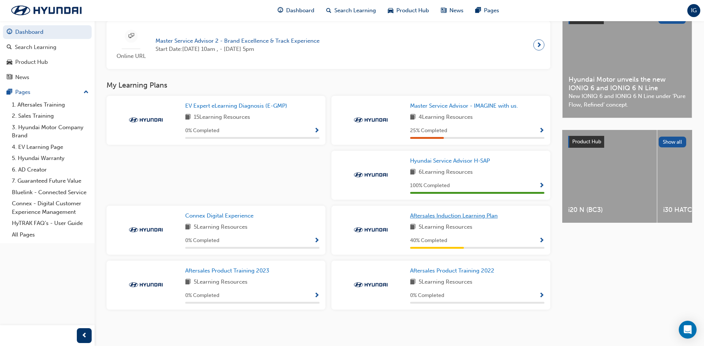  Describe the element at coordinates (452, 10) in the screenshot. I see `a: news-iconNews` at that location.